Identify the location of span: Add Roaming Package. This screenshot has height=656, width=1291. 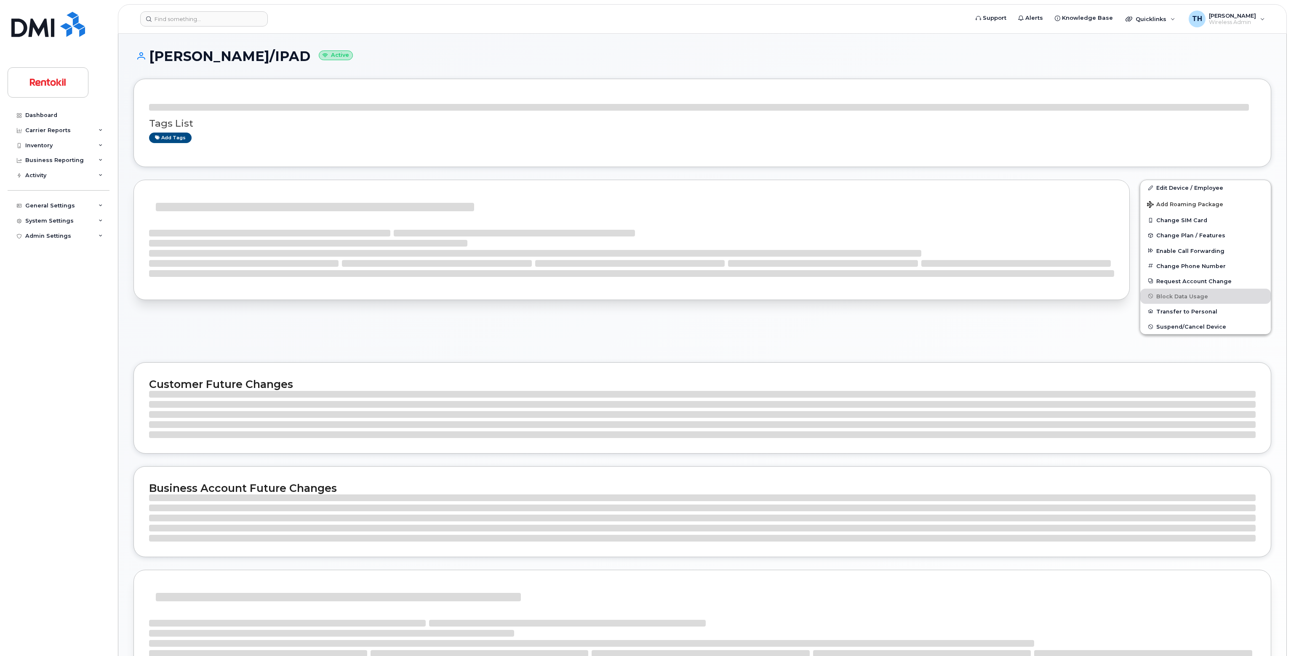
(1185, 205).